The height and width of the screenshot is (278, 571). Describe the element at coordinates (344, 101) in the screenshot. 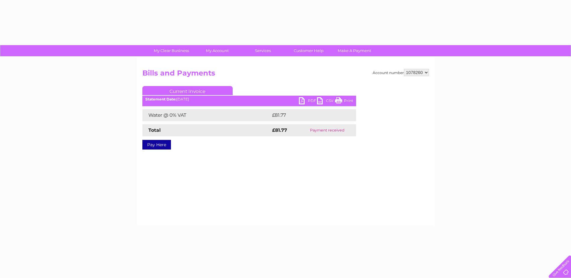

I see `a: Print` at that location.